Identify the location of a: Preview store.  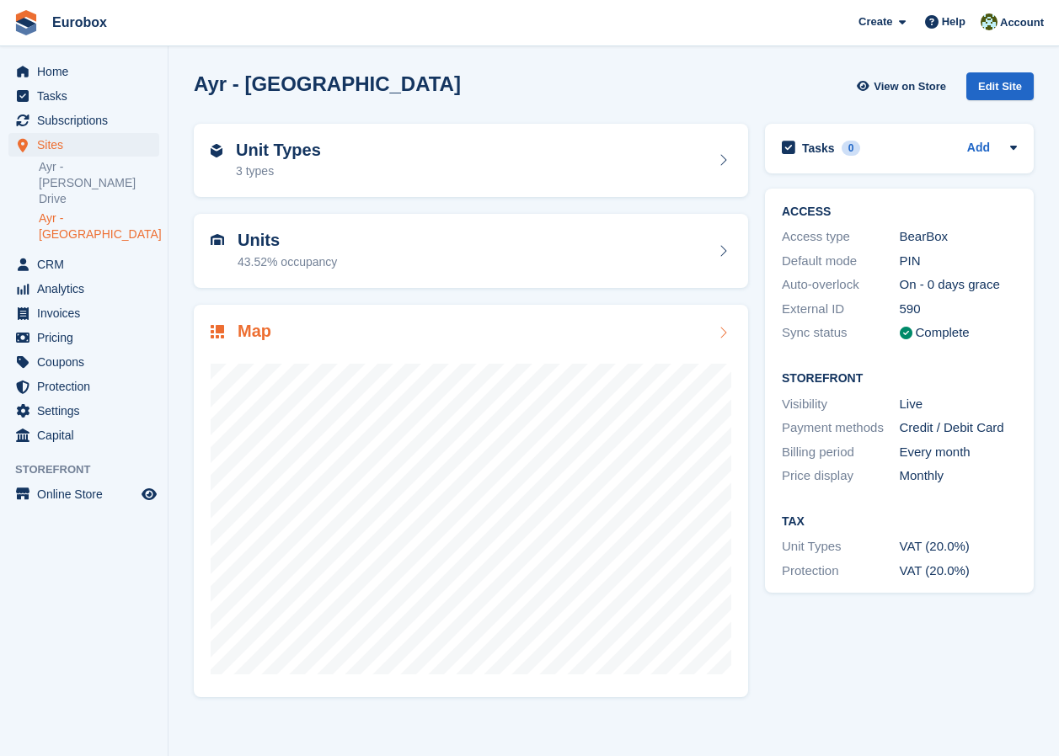
(149, 494).